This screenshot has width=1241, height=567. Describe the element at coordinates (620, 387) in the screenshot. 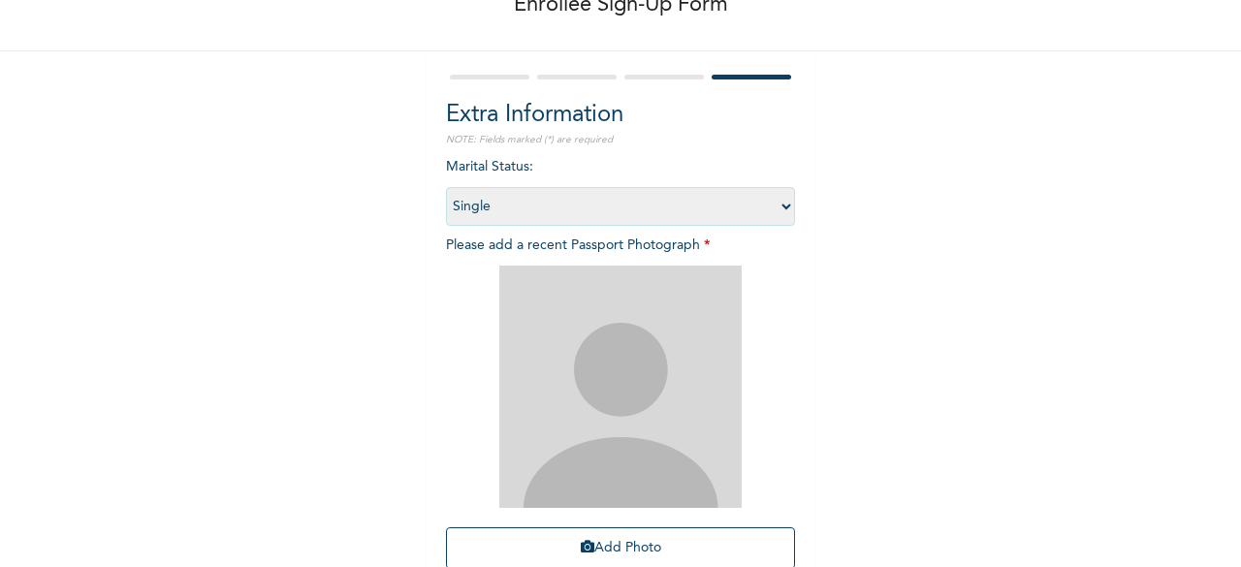

I see `img: Crop` at that location.